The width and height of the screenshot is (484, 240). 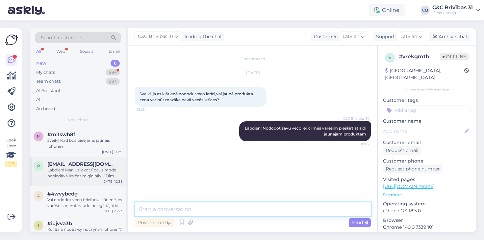 What do you see at coordinates (82, 164) in the screenshot?
I see `span: patricijawin@gmail.com` at bounding box center [82, 164].